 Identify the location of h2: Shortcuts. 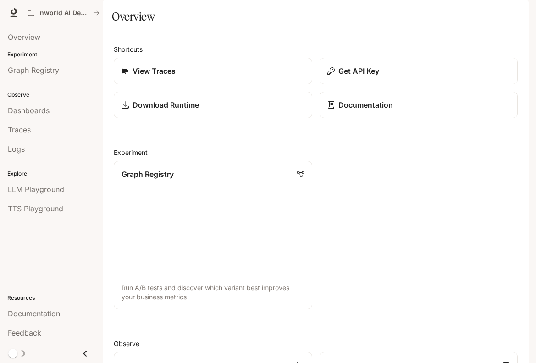
(315, 49).